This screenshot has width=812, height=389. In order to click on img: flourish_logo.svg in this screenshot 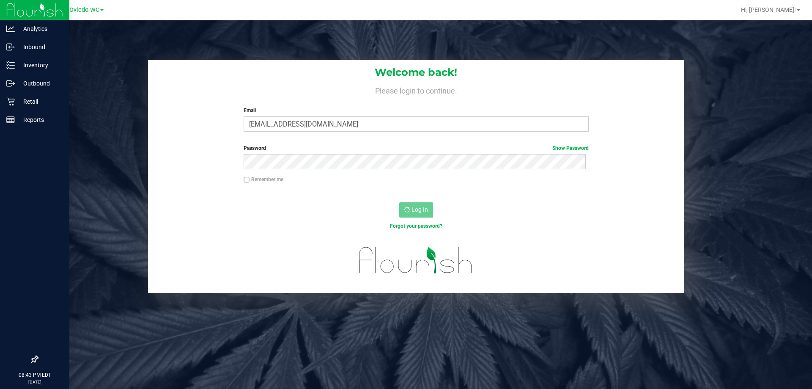, I will do `click(416, 260)`.